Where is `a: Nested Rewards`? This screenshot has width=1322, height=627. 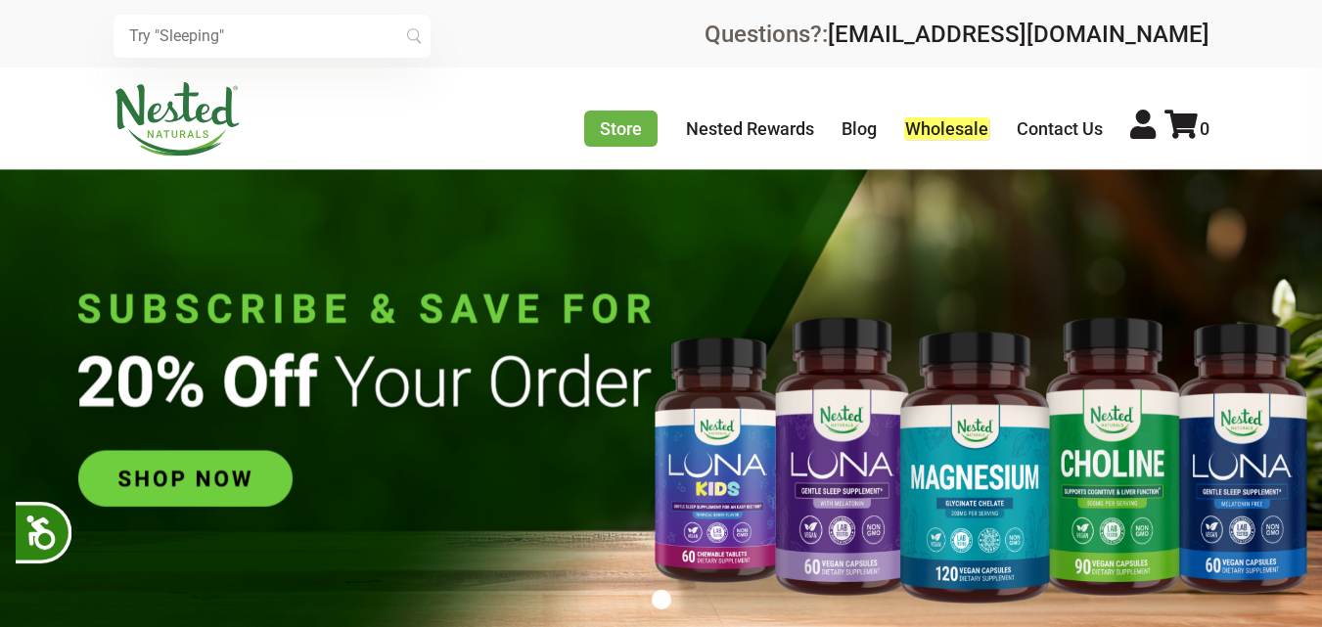
a: Nested Rewards is located at coordinates (749, 128).